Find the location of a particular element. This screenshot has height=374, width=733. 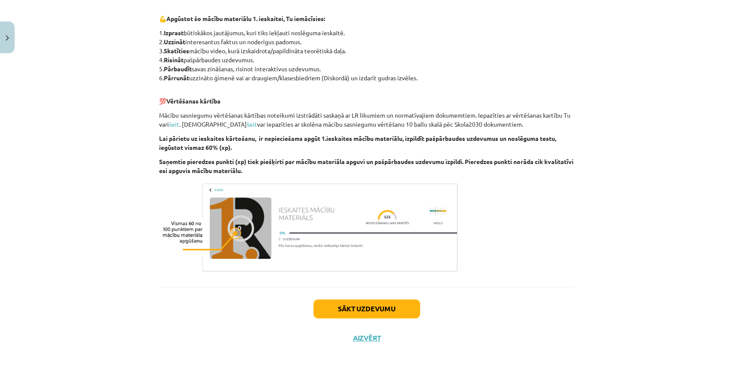

button: Sākt uzdevumu is located at coordinates (367, 309).